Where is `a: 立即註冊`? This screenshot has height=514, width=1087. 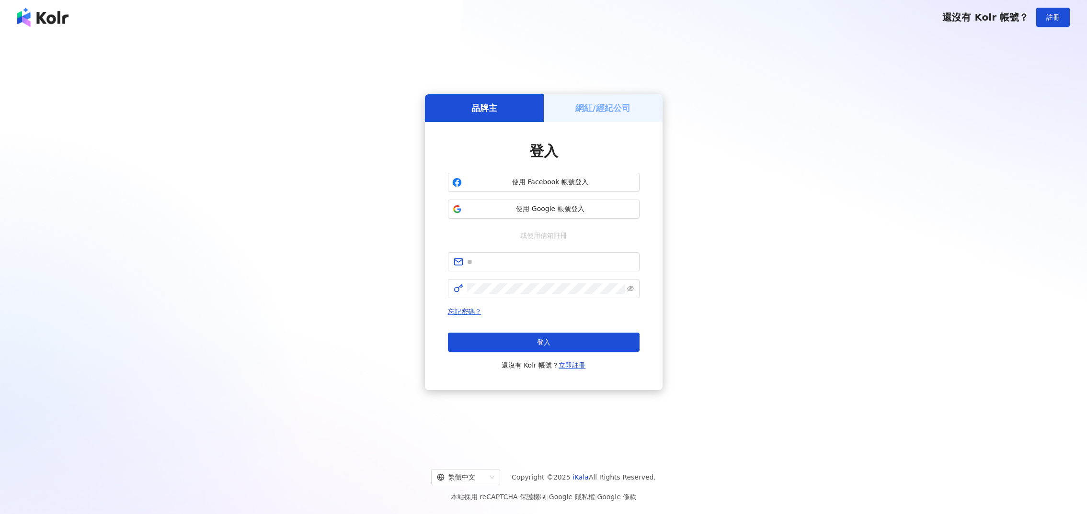 a: 立即註冊 is located at coordinates (572, 365).